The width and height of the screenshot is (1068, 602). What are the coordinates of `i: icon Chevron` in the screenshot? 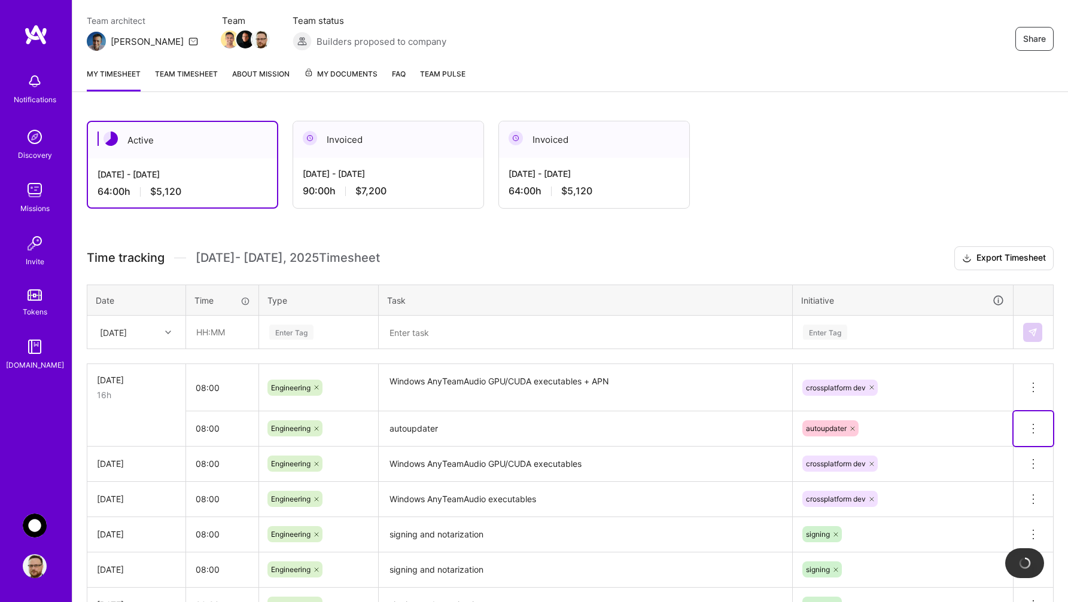 It's located at (168, 333).